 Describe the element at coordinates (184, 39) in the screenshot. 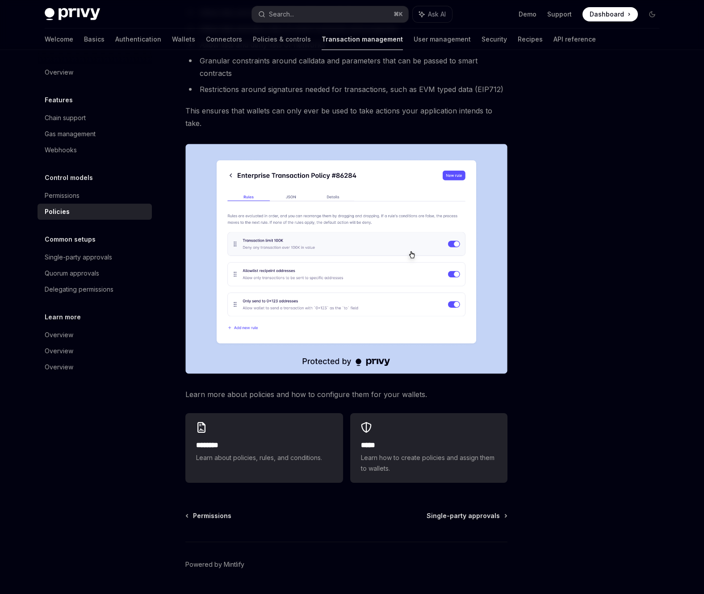

I see `a: Wallets` at that location.